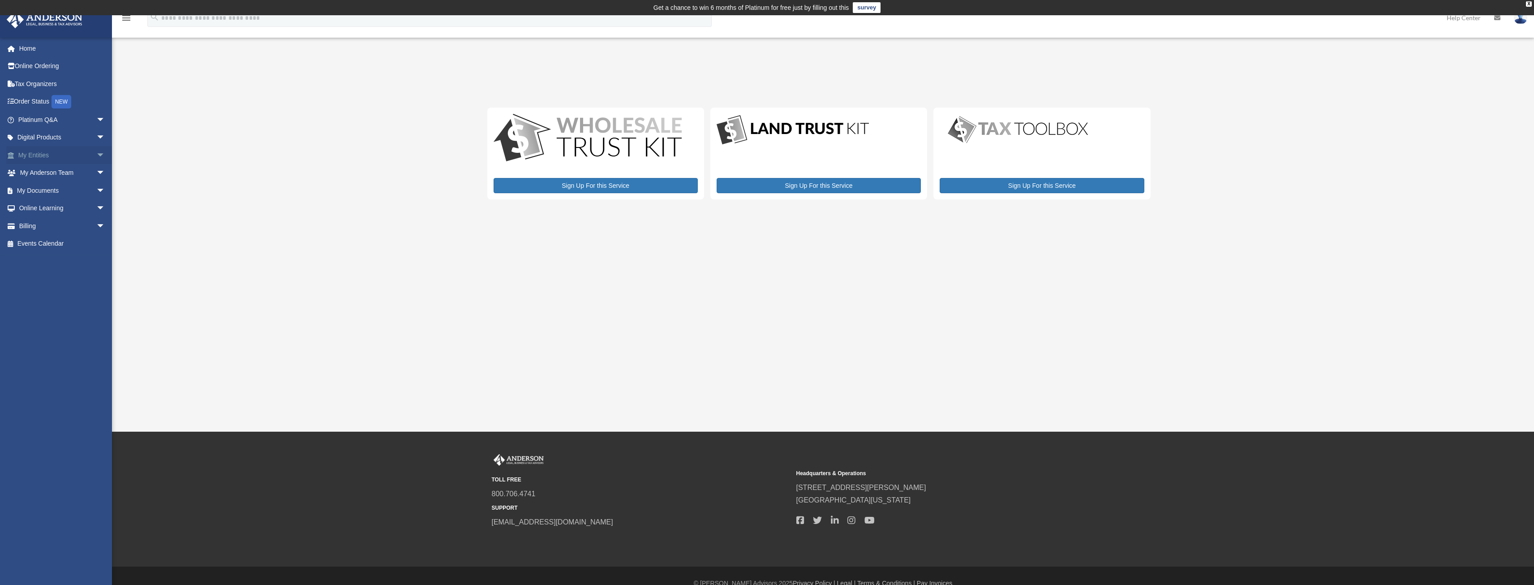 This screenshot has width=1534, height=585. What do you see at coordinates (1529, 4) in the screenshot?
I see `div: close` at bounding box center [1529, 4].